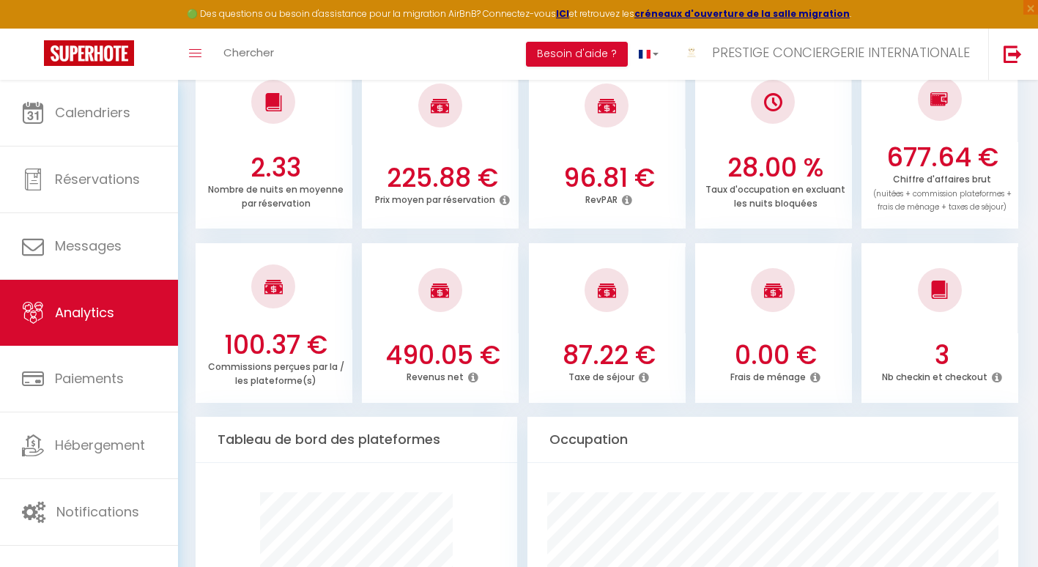 The image size is (1038, 567). I want to click on span: Analytics, so click(84, 312).